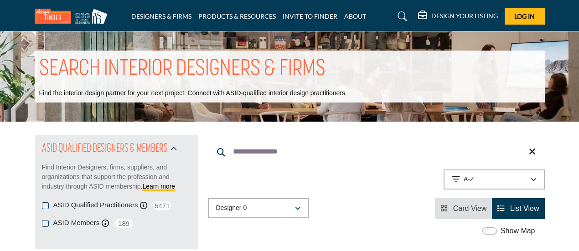  Describe the element at coordinates (124, 224) in the screenshot. I see `span: 189` at that location.